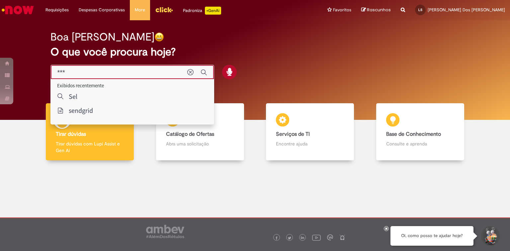 This screenshot has height=251, width=510. What do you see at coordinates (413, 134) in the screenshot?
I see `b: Base de Conhecimento` at bounding box center [413, 134].